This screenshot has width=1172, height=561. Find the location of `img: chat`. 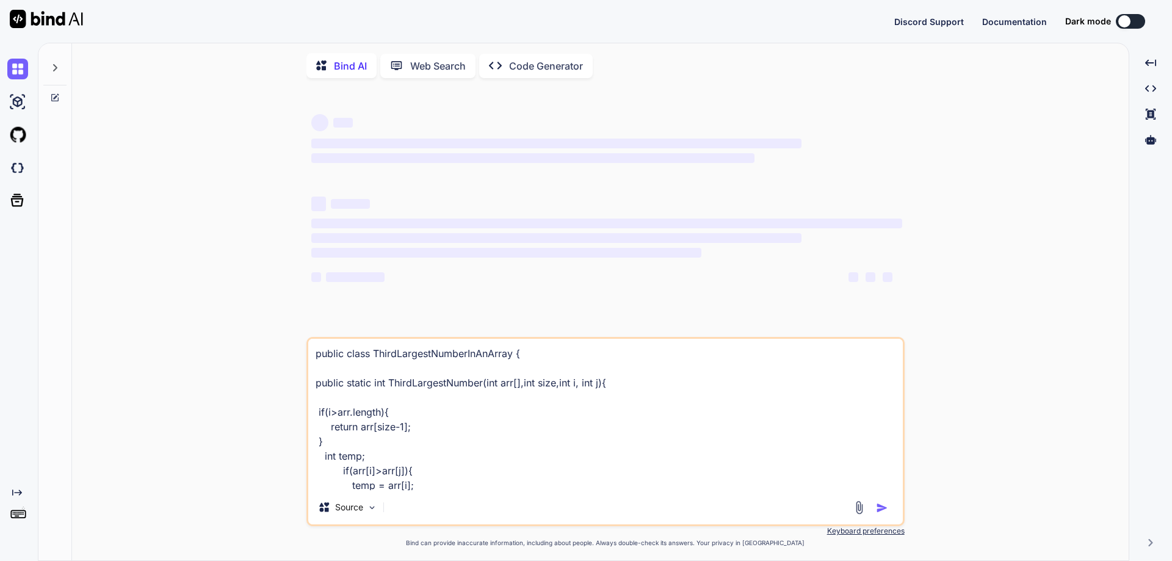

img: chat is located at coordinates (18, 69).